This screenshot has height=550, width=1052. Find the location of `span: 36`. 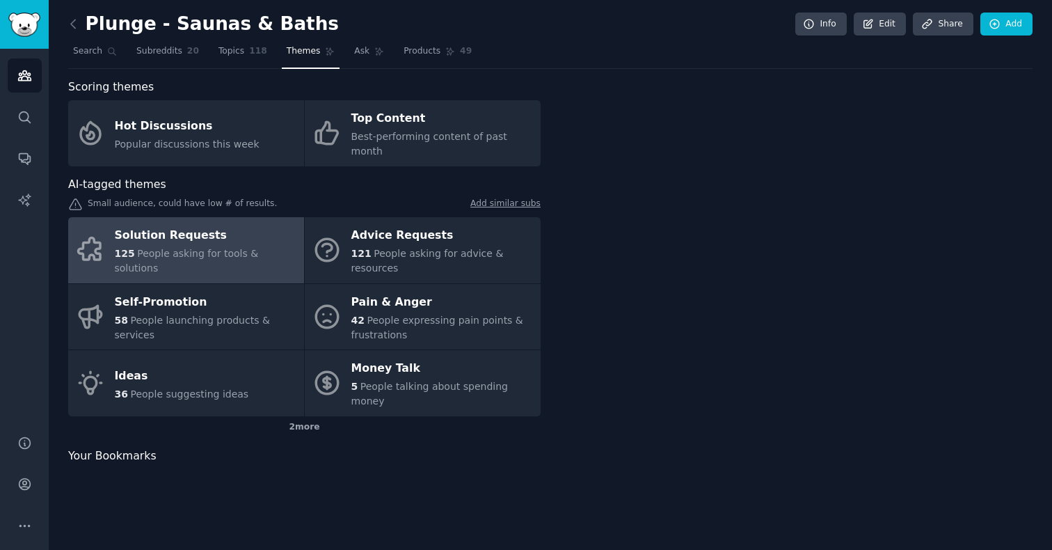

span: 36 is located at coordinates (121, 394).